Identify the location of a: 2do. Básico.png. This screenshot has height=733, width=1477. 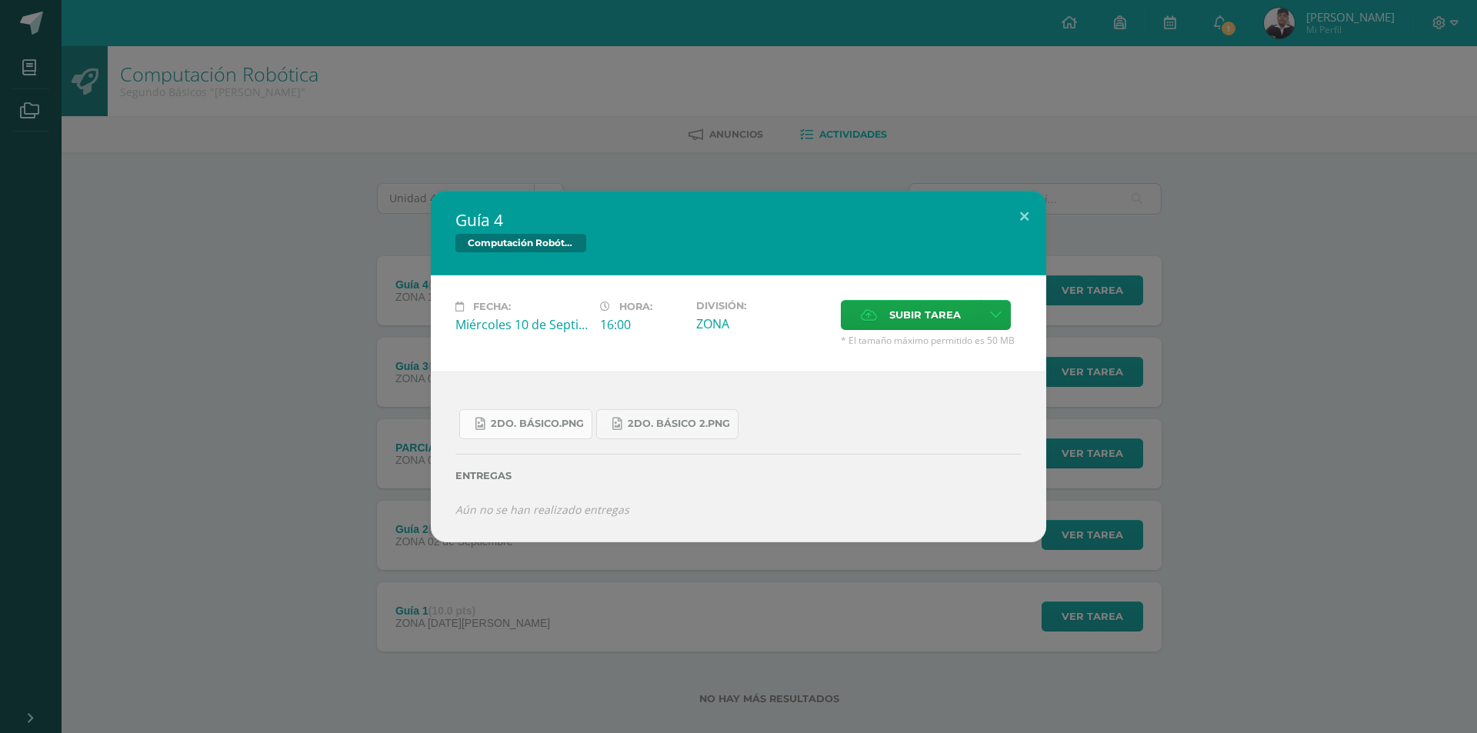
(525, 424).